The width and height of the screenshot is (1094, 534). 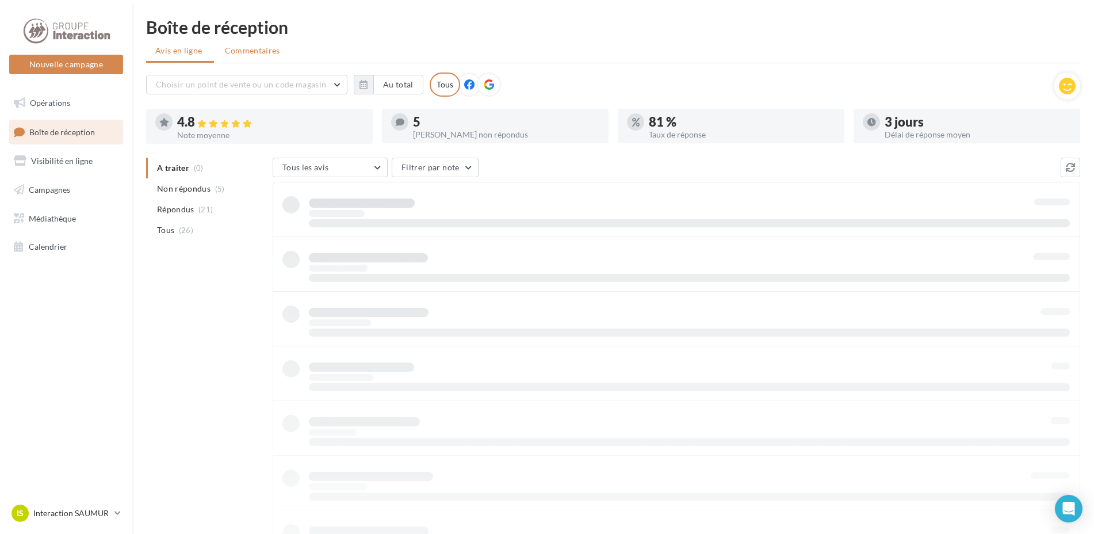 What do you see at coordinates (66, 219) in the screenshot?
I see `a: Médiathèque` at bounding box center [66, 219].